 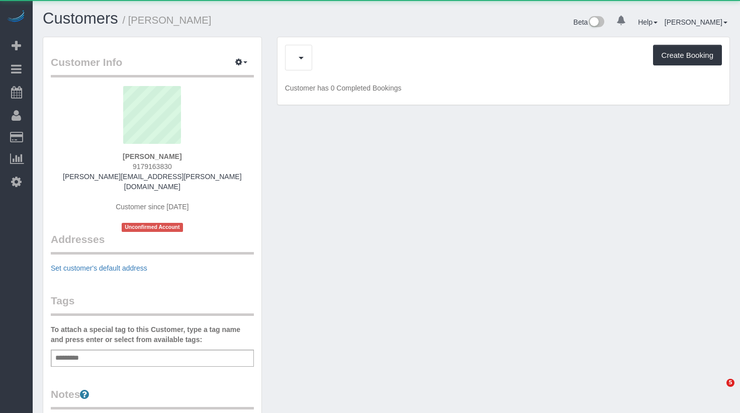 I want to click on p: Customer has 0 Completed Bookings, so click(x=503, y=88).